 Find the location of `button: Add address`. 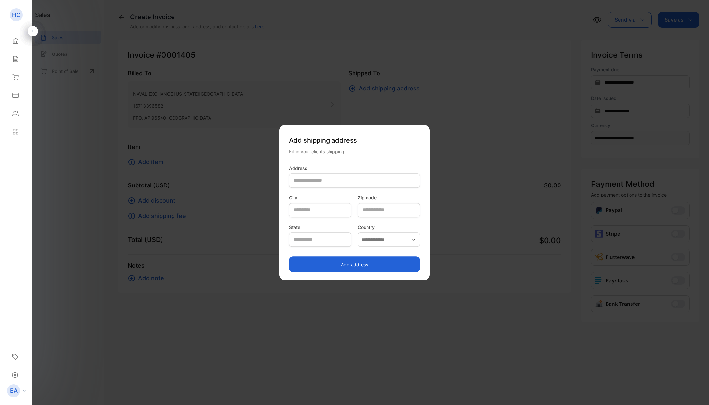

button: Add address is located at coordinates (354, 264).